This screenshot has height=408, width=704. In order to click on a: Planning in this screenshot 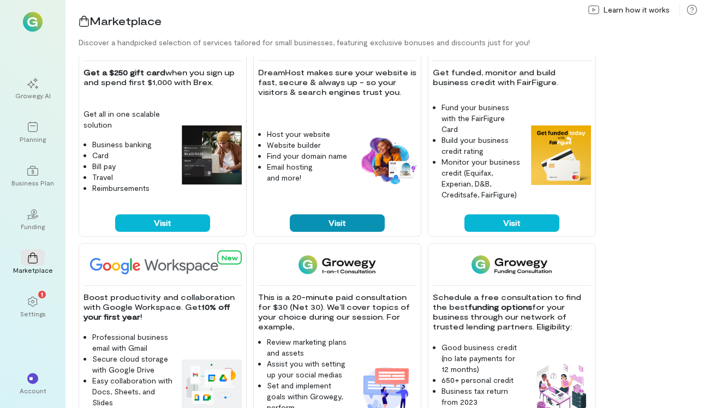, I will do `click(33, 133)`.